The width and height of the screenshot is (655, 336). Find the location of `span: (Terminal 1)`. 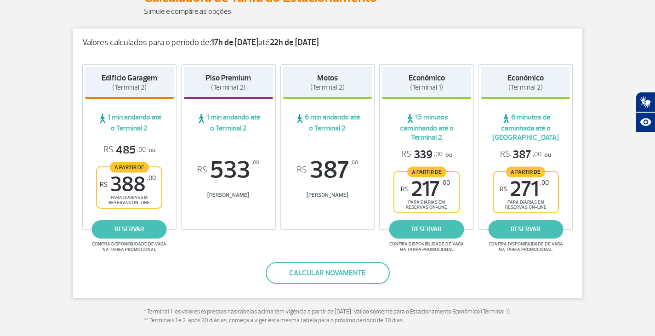

span: (Terminal 1) is located at coordinates (427, 87).